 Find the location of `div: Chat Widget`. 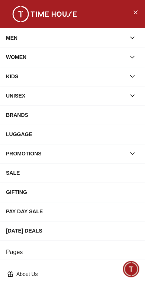

div: Chat Widget is located at coordinates (131, 270).